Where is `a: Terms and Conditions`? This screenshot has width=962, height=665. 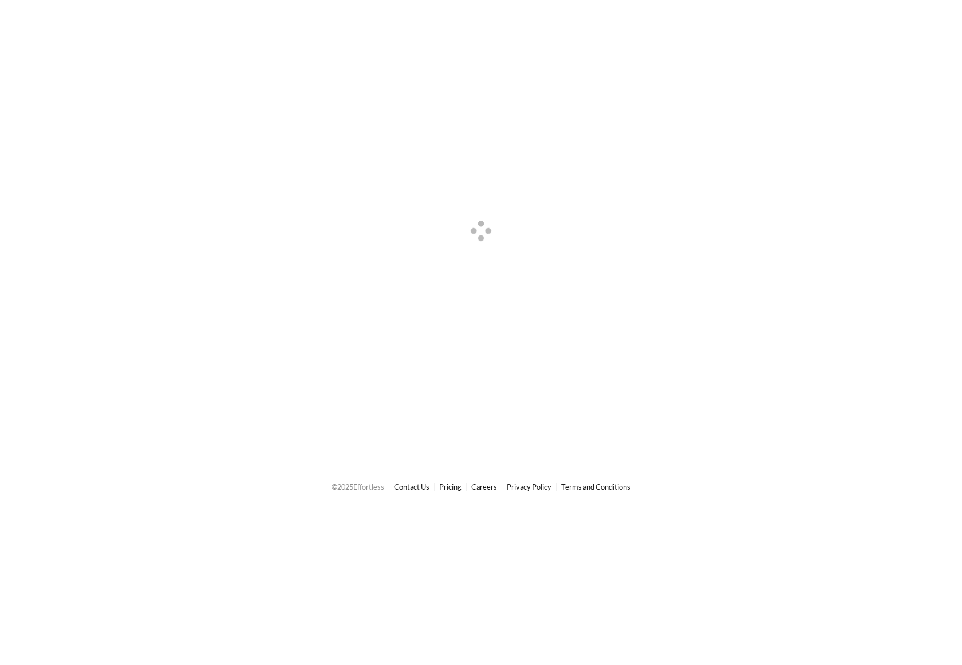 a: Terms and Conditions is located at coordinates (596, 487).